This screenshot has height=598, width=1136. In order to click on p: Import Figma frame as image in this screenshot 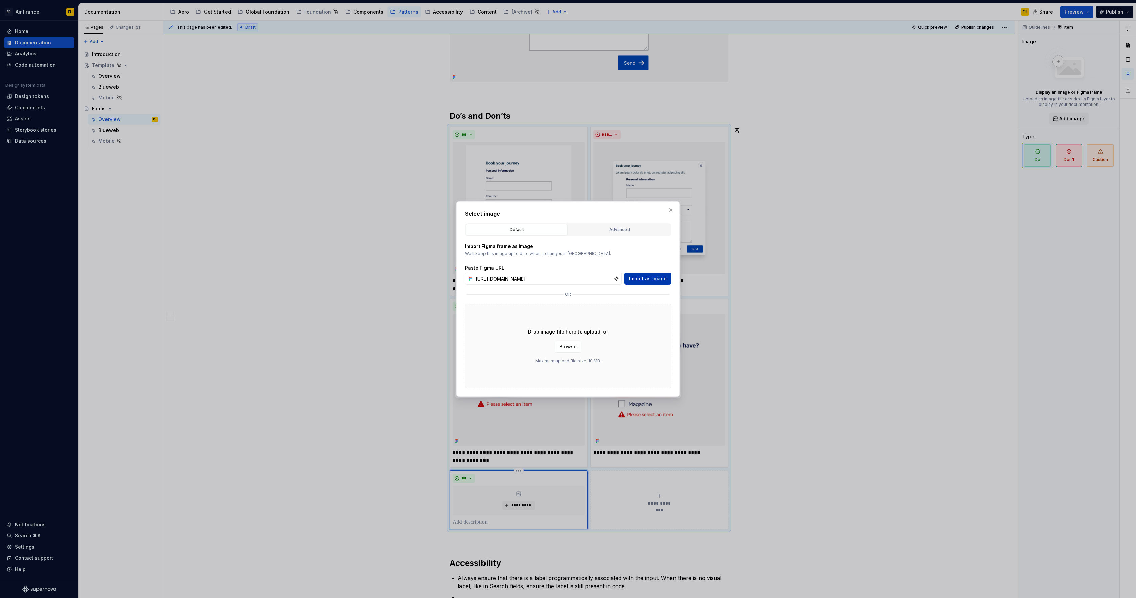, I will do `click(568, 246)`.